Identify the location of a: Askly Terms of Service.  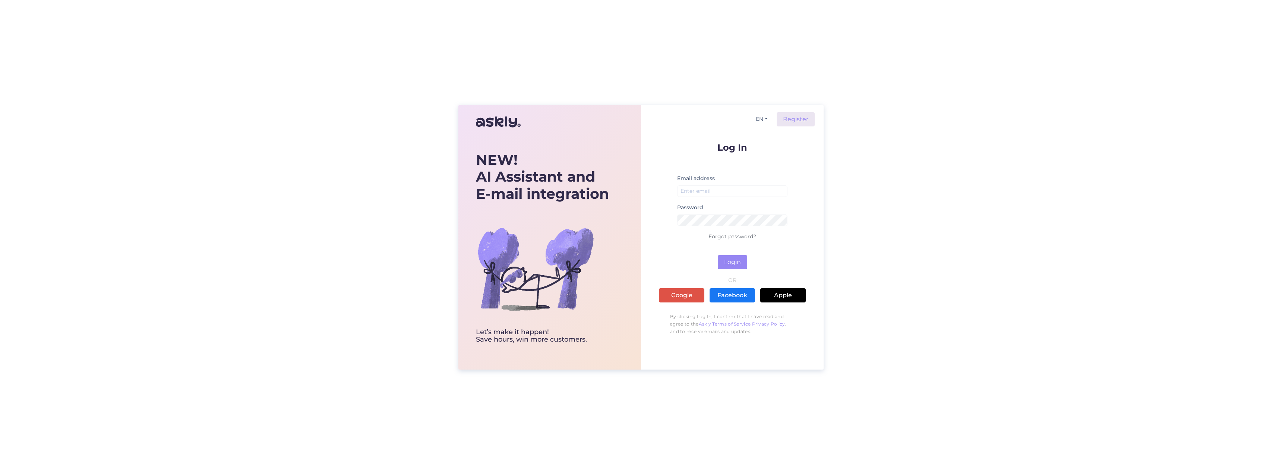
(725, 323).